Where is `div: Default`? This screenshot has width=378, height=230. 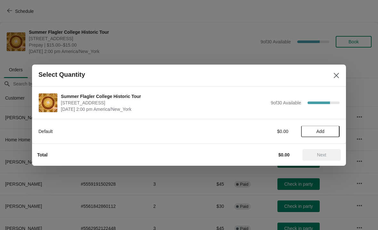
div: Default is located at coordinates (127, 131).